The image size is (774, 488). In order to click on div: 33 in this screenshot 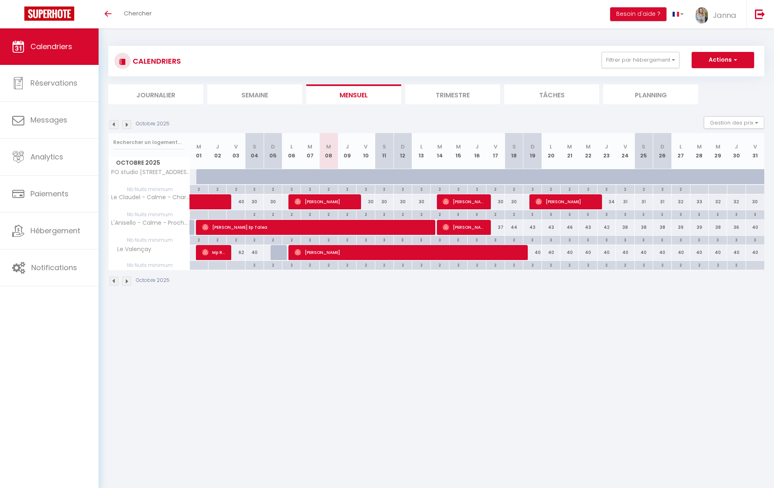, I will do `click(700, 202)`.